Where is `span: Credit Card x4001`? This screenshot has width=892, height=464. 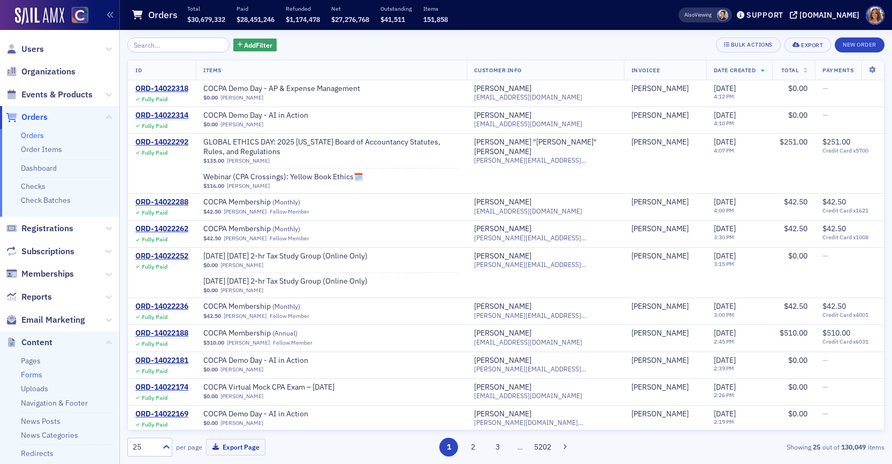 span: Credit Card x4001 is located at coordinates (850, 315).